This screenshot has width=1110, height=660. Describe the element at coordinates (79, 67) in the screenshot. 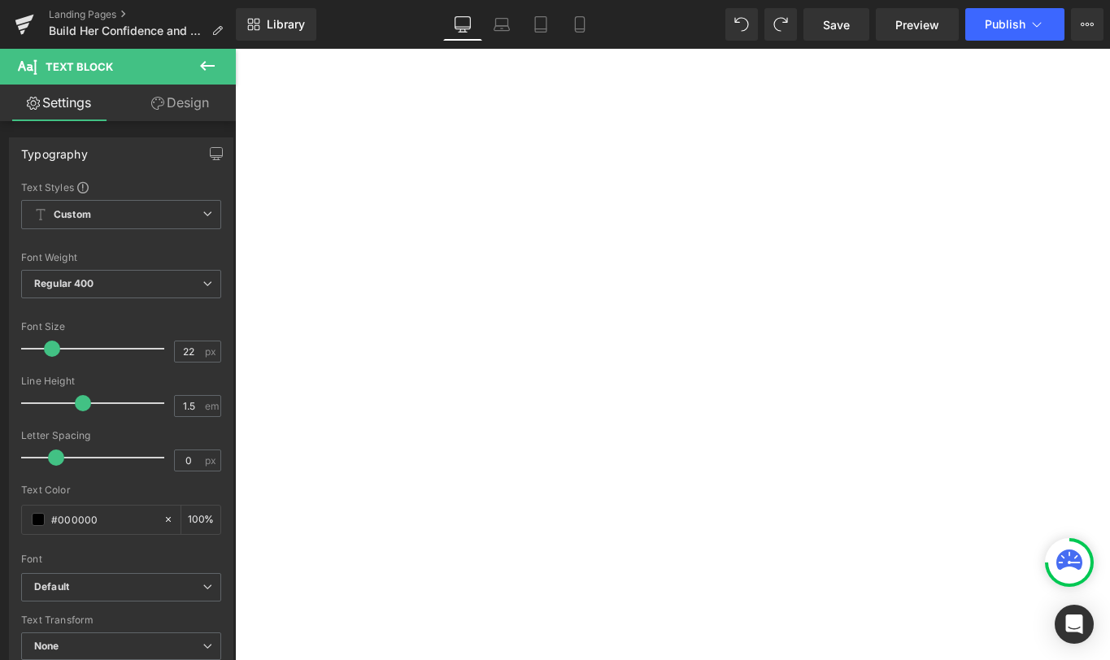

I see `span: Text Block` at that location.